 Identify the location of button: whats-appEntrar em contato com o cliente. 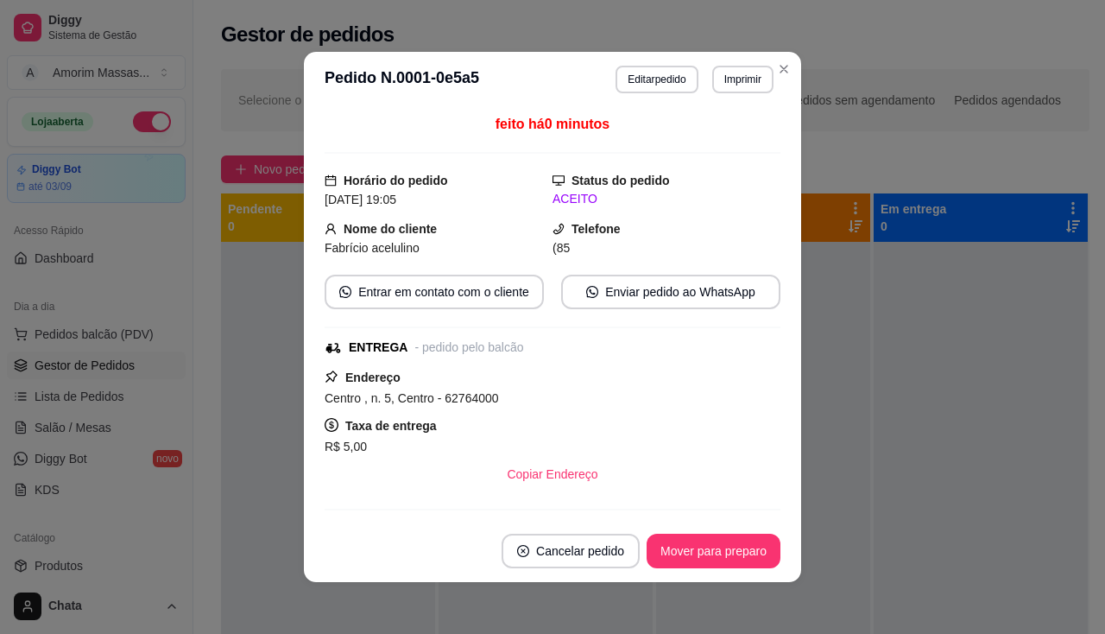
(434, 292).